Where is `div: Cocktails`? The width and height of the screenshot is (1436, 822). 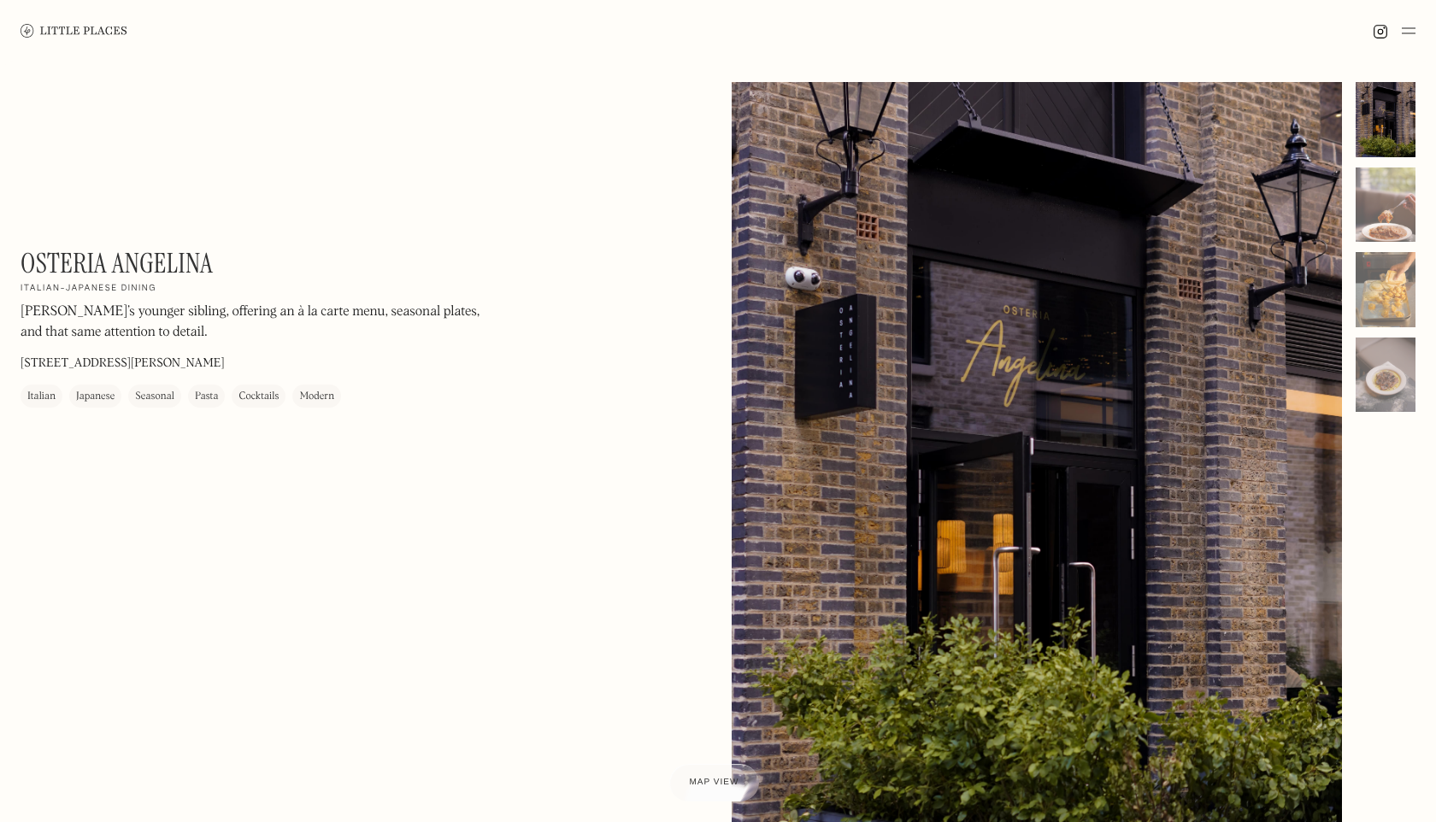
div: Cocktails is located at coordinates (258, 397).